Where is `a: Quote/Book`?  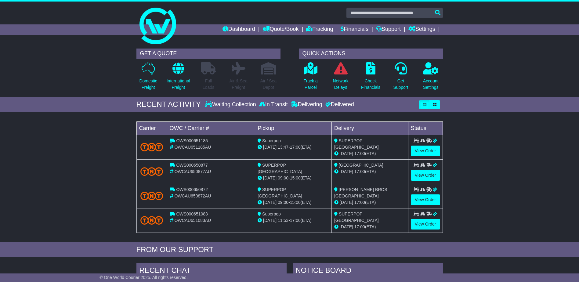
a: Quote/Book is located at coordinates (281, 30).